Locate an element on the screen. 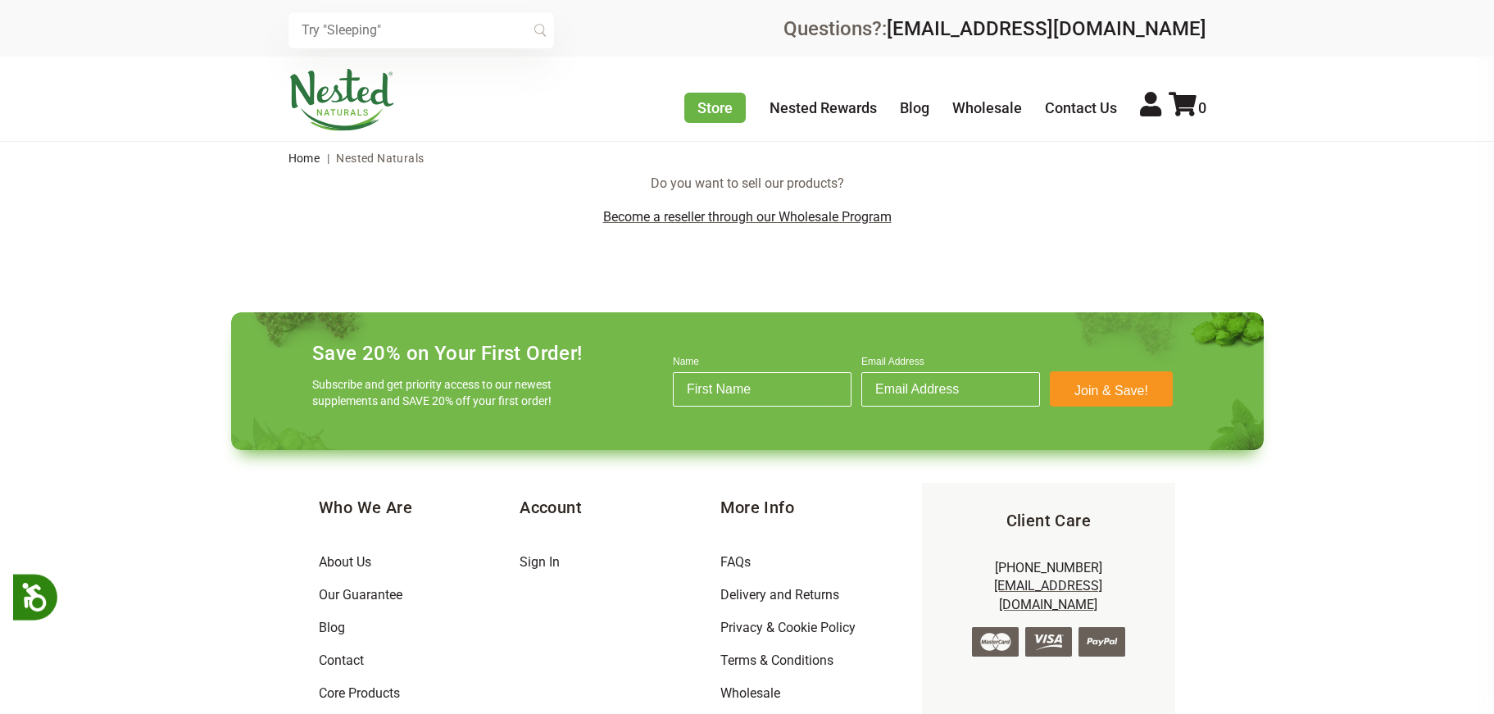 Image resolution: width=1494 pixels, height=714 pixels. a: Core Products is located at coordinates (359, 692).